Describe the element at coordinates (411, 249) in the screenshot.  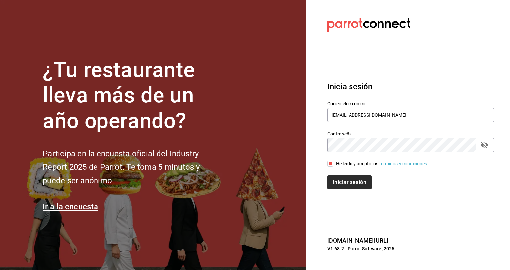
I see `p: V1.68.2 - Parrot Software, 2025.` at that location.